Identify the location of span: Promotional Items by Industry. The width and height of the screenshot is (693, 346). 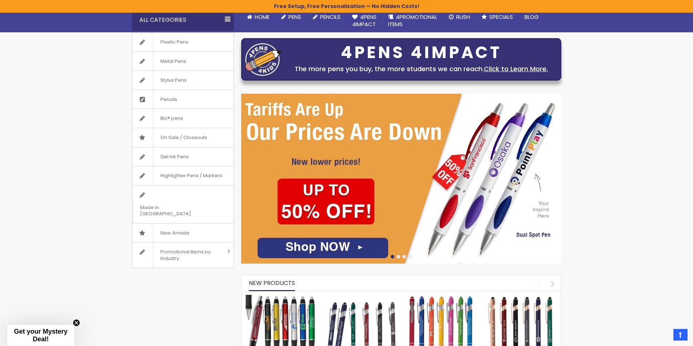
(189, 255).